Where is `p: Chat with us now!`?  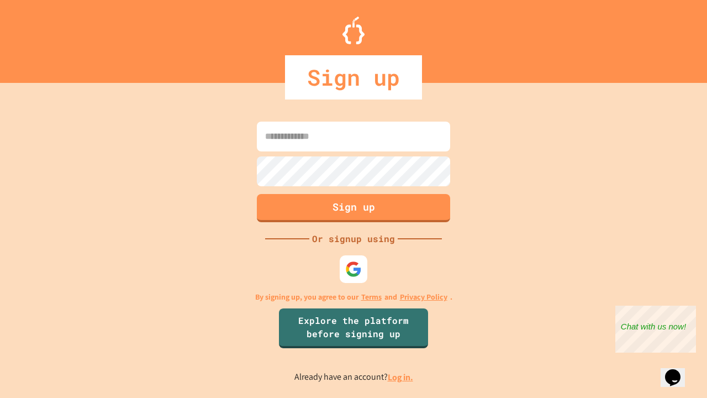 p: Chat with us now! is located at coordinates (38, 20).